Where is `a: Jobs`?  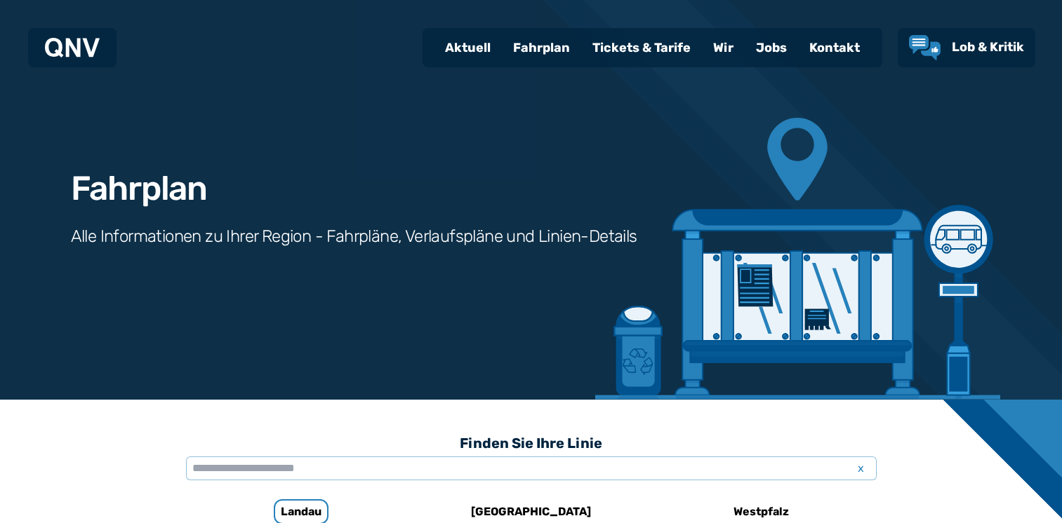
a: Jobs is located at coordinates (771, 48).